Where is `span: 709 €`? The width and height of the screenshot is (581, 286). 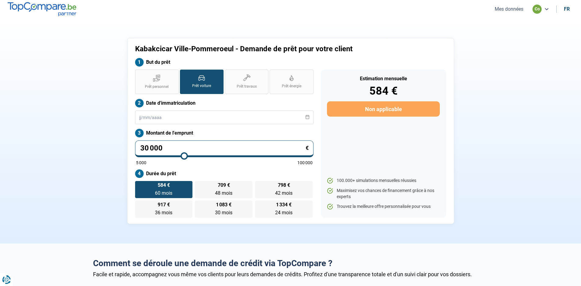
span: 709 € is located at coordinates (224, 185).